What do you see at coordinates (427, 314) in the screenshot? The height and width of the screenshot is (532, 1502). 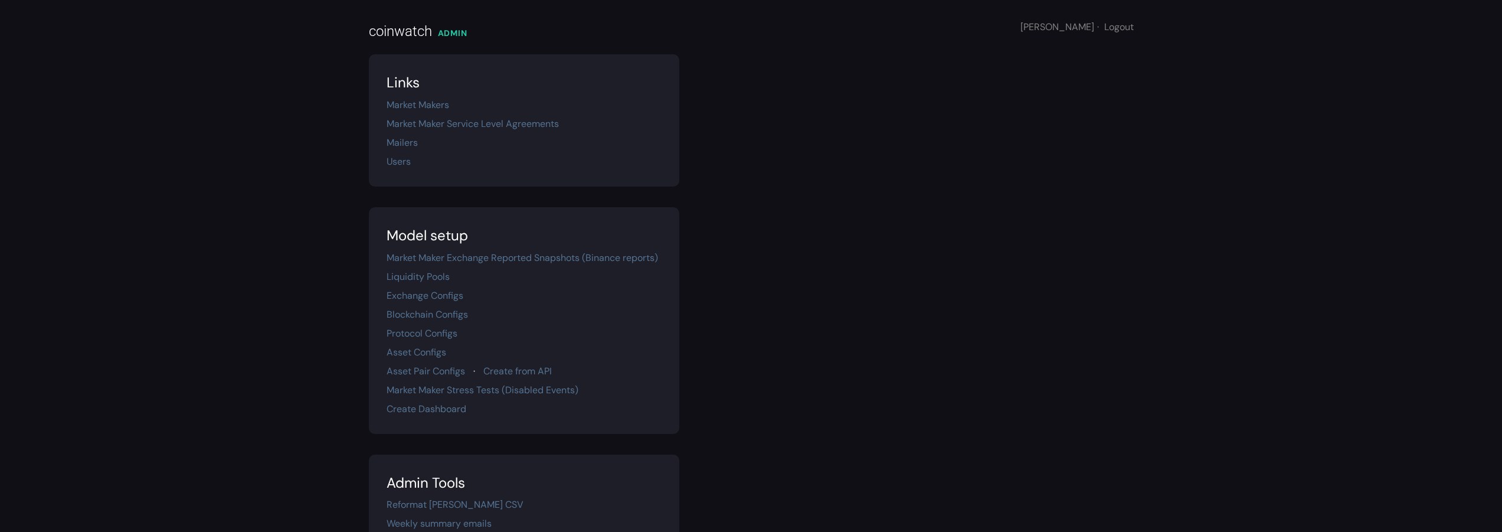 I see `a: Blockchain Configs` at bounding box center [427, 314].